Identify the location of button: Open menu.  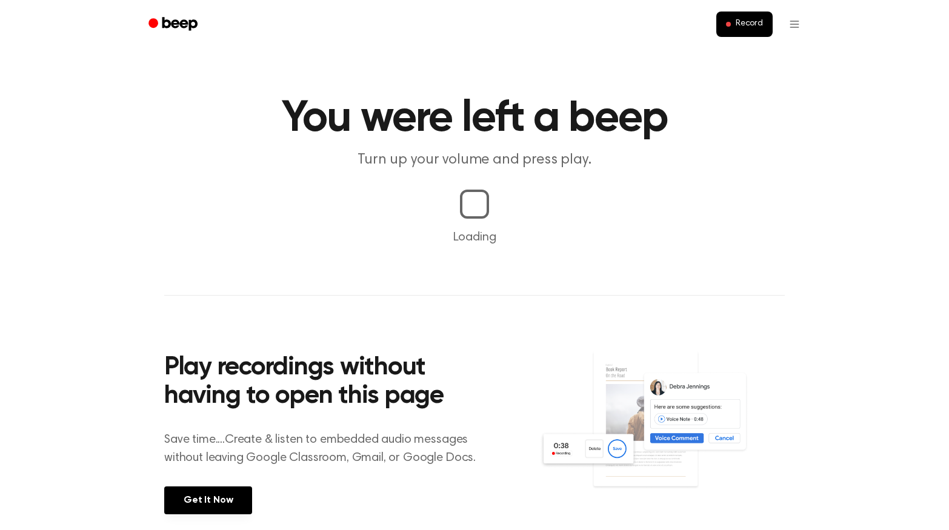
(795, 24).